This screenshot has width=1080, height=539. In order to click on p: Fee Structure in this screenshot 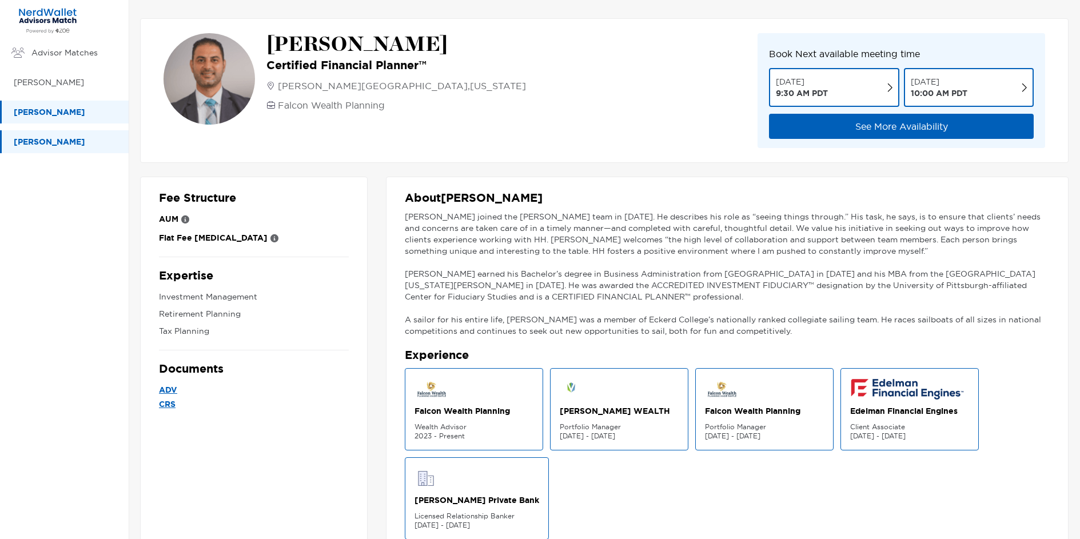, I will do `click(254, 198)`.